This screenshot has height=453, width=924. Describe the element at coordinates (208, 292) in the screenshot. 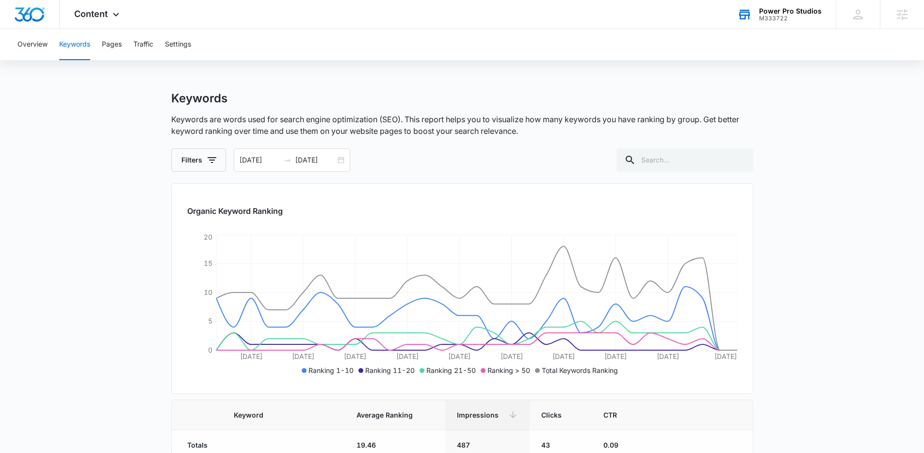

I see `tspan: 10` at that location.